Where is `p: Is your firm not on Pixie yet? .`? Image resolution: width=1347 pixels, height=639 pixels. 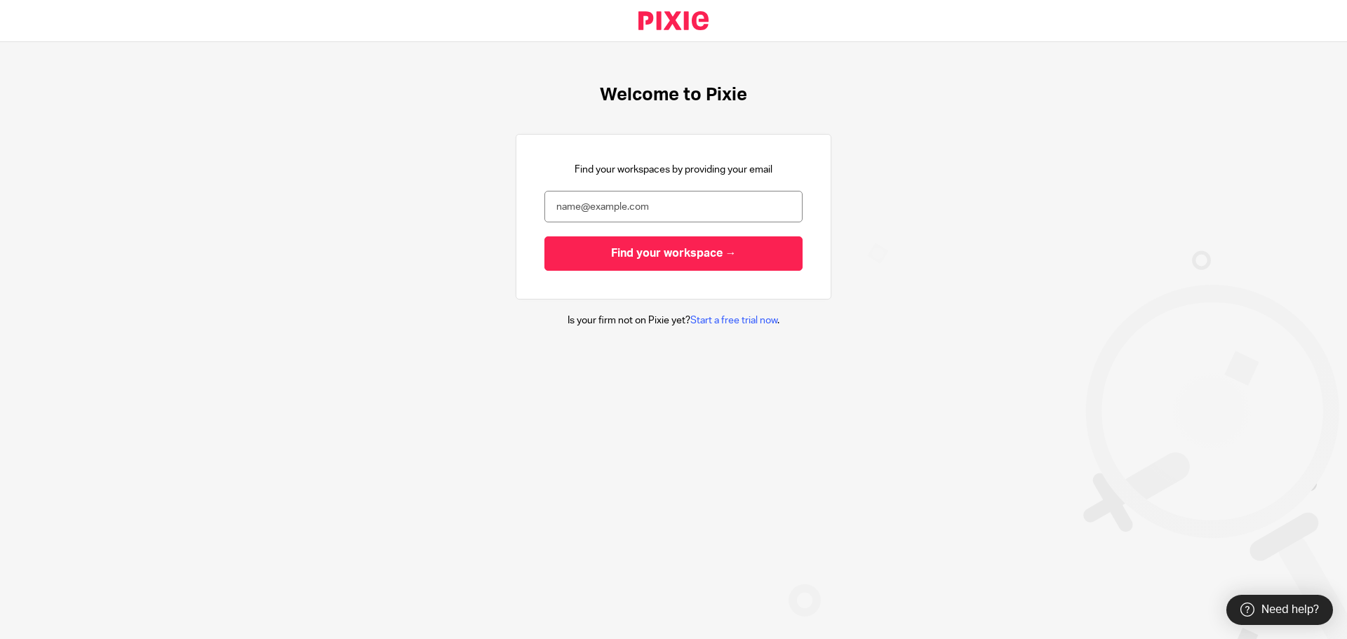
p: Is your firm not on Pixie yet? . is located at coordinates (674, 321).